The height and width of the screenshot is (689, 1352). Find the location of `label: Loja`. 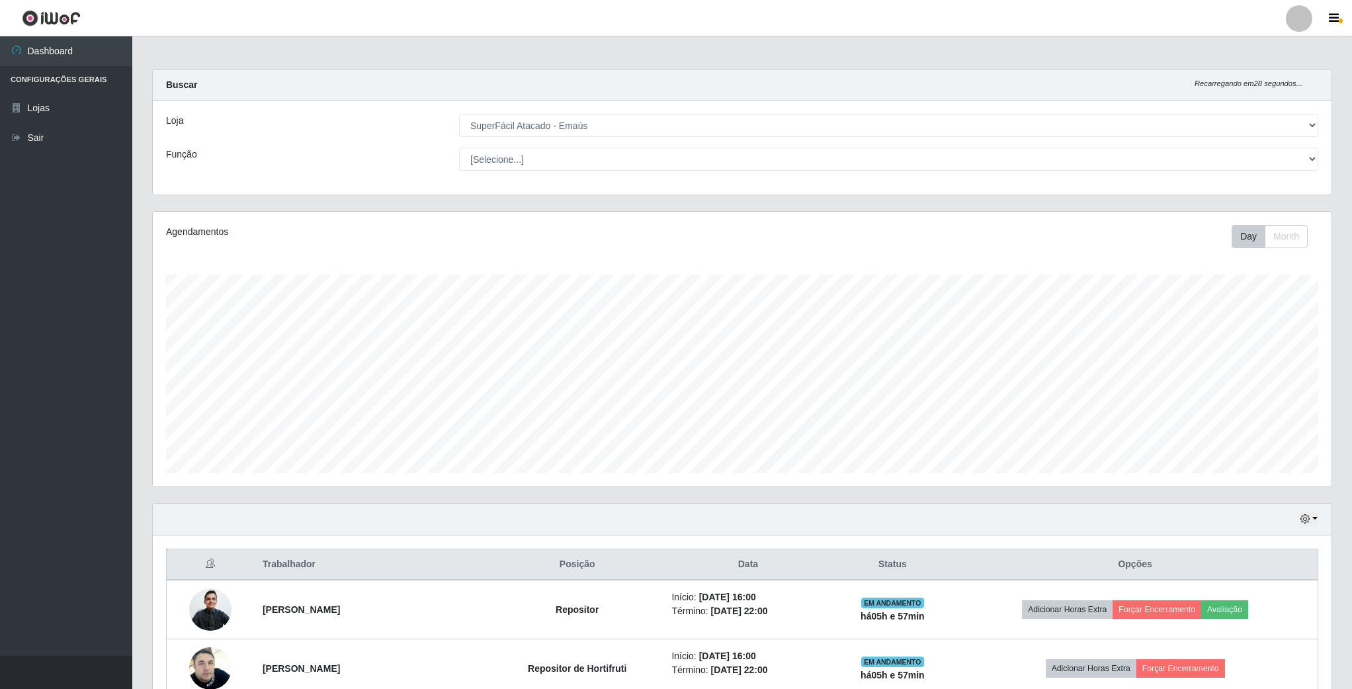

label: Loja is located at coordinates (175, 120).